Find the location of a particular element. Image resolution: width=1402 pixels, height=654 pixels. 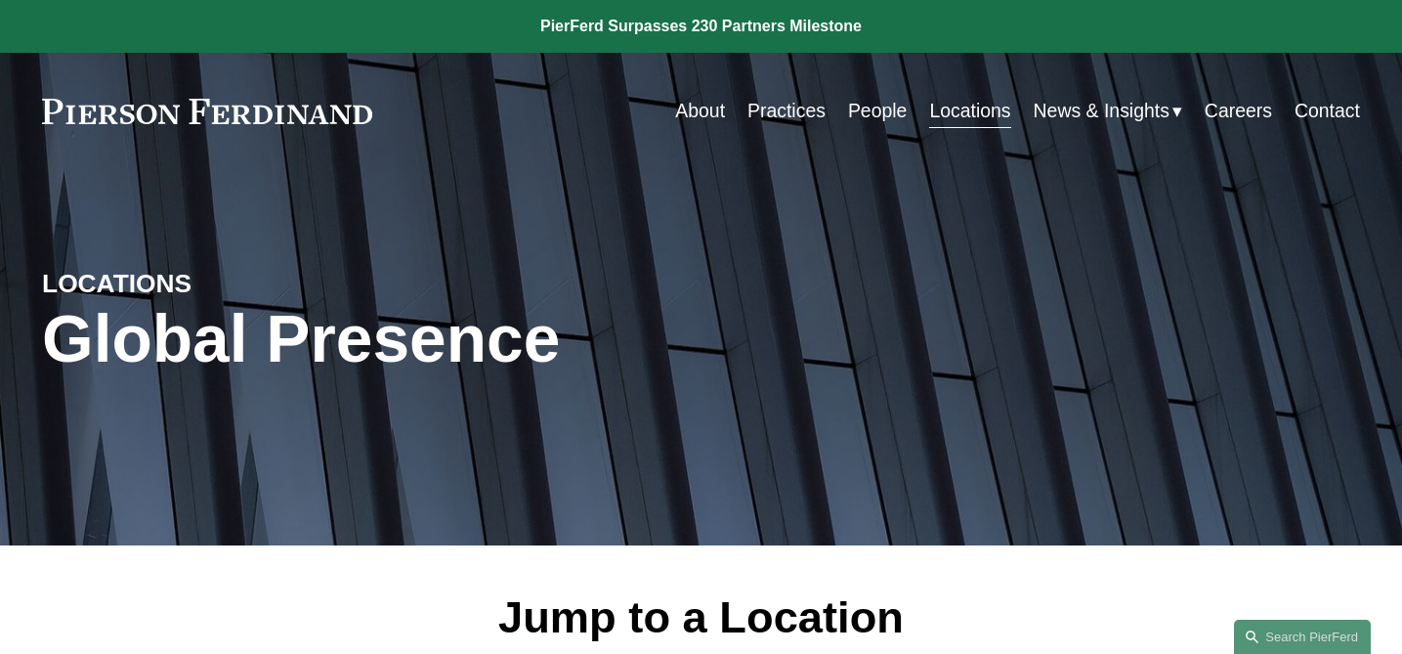

a: About is located at coordinates (699, 110).